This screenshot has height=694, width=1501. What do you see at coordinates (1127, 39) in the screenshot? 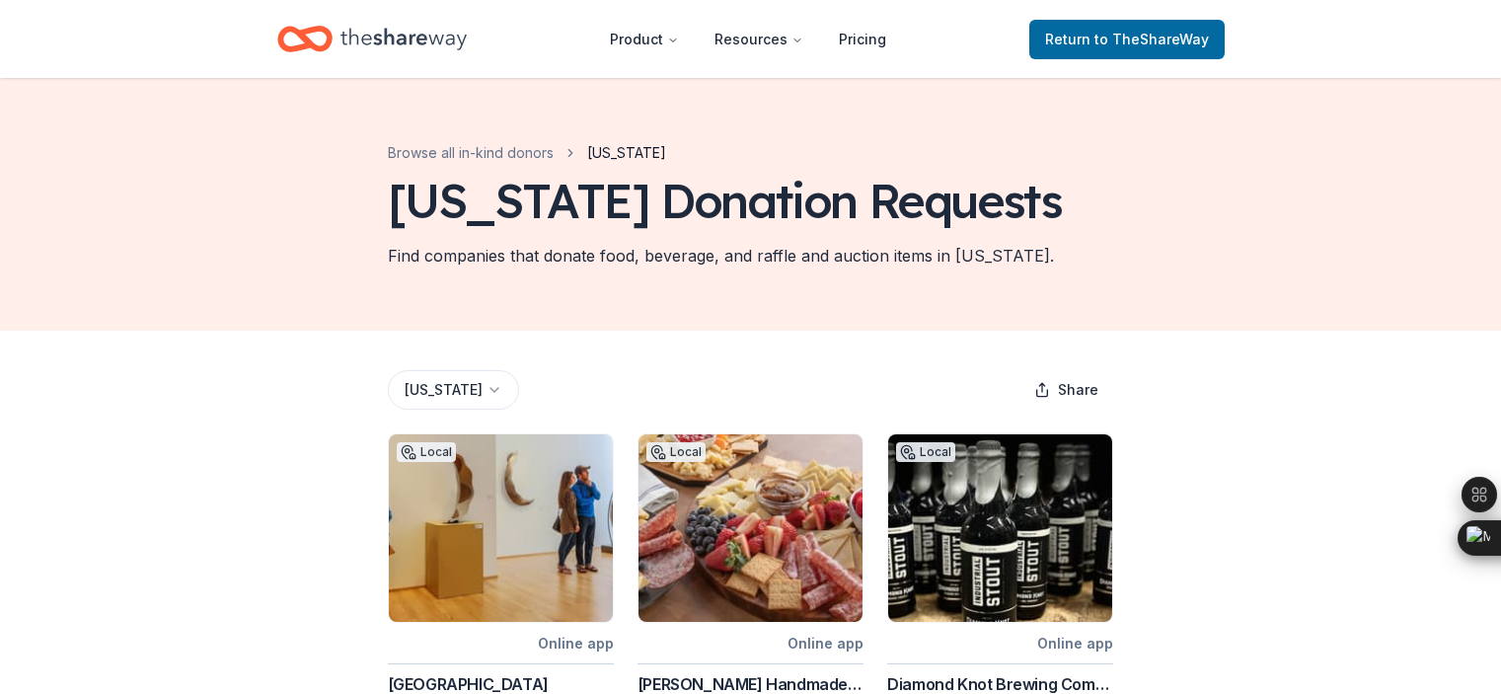
I see `span: Return` at bounding box center [1127, 39].